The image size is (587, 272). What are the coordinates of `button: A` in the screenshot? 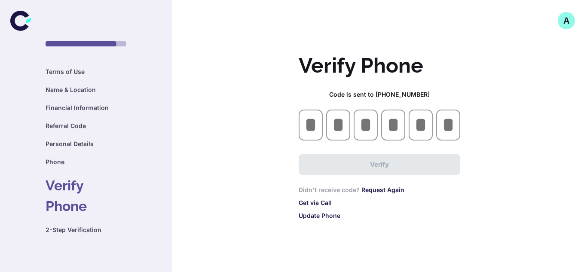 It's located at (566, 21).